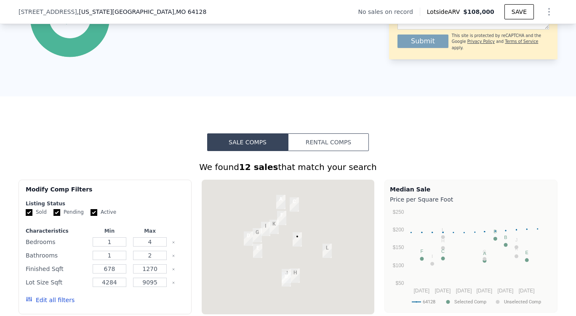  Describe the element at coordinates (505, 237) in the screenshot. I see `text: B` at that location.